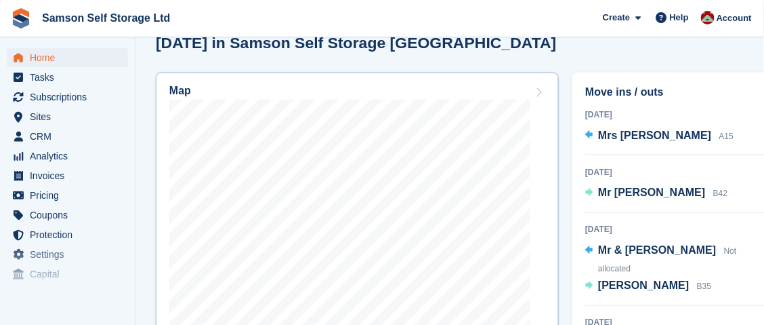 The width and height of the screenshot is (764, 325). Describe the element at coordinates (70, 254) in the screenshot. I see `span: Settings` at that location.